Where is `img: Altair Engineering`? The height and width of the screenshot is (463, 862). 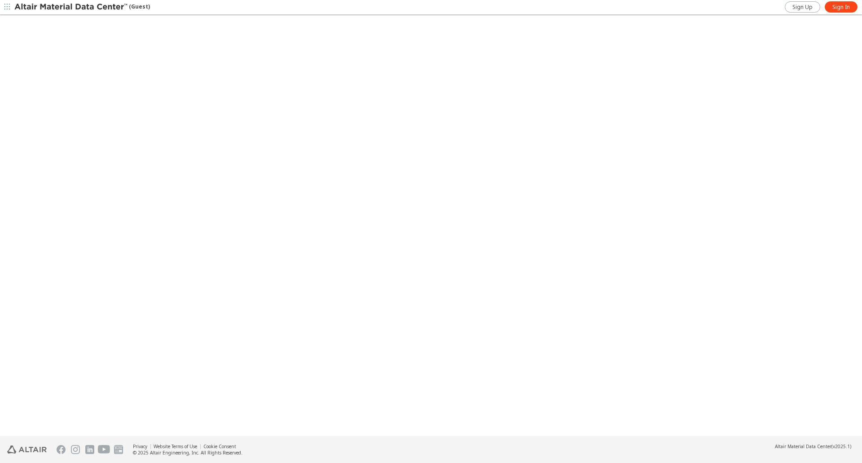 img: Altair Engineering is located at coordinates (27, 449).